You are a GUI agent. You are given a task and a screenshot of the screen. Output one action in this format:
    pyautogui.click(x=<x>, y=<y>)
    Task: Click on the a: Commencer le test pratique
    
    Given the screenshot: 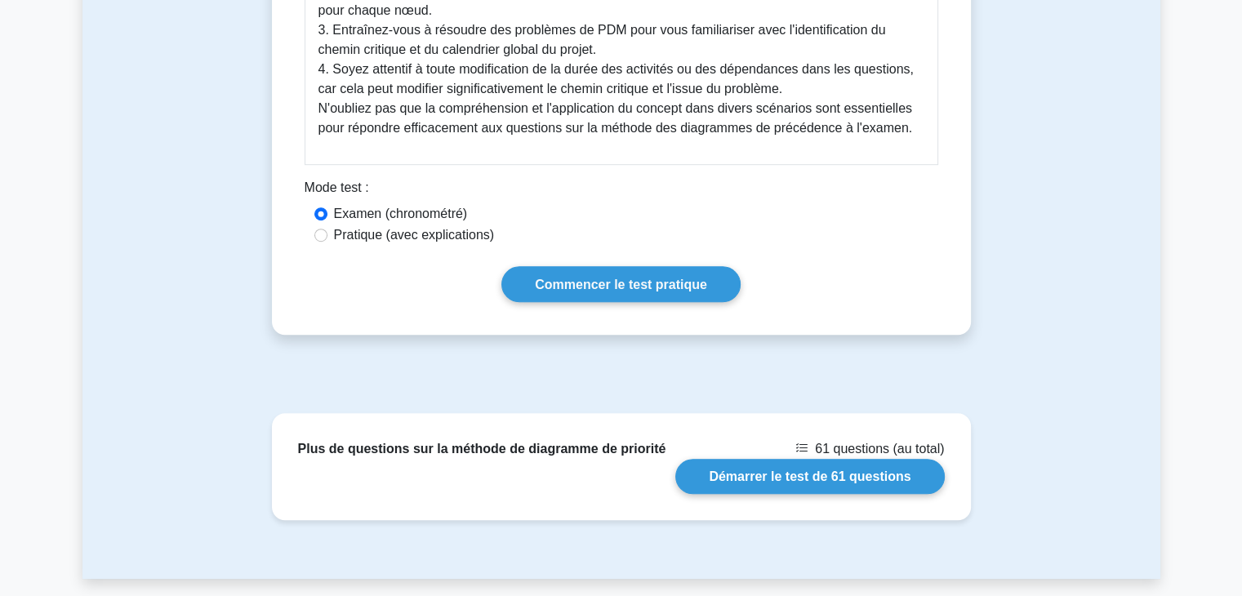 What is the action you would take?
    pyautogui.click(x=621, y=283)
    